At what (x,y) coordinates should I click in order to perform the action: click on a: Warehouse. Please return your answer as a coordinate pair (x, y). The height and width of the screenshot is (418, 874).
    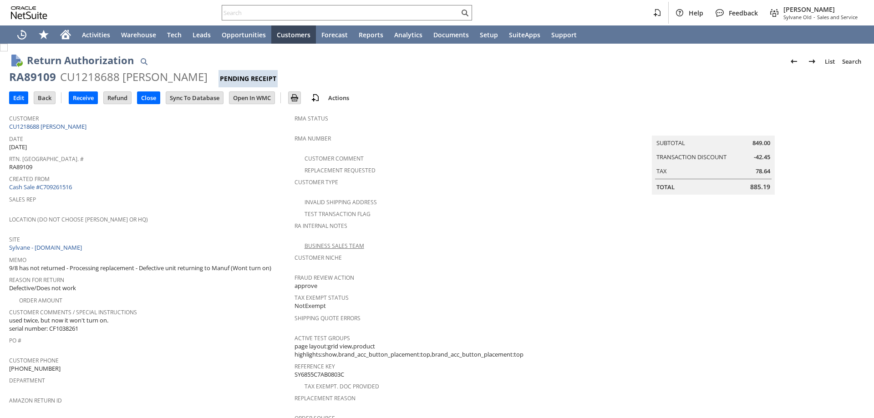
    Looking at the image, I should click on (138, 35).